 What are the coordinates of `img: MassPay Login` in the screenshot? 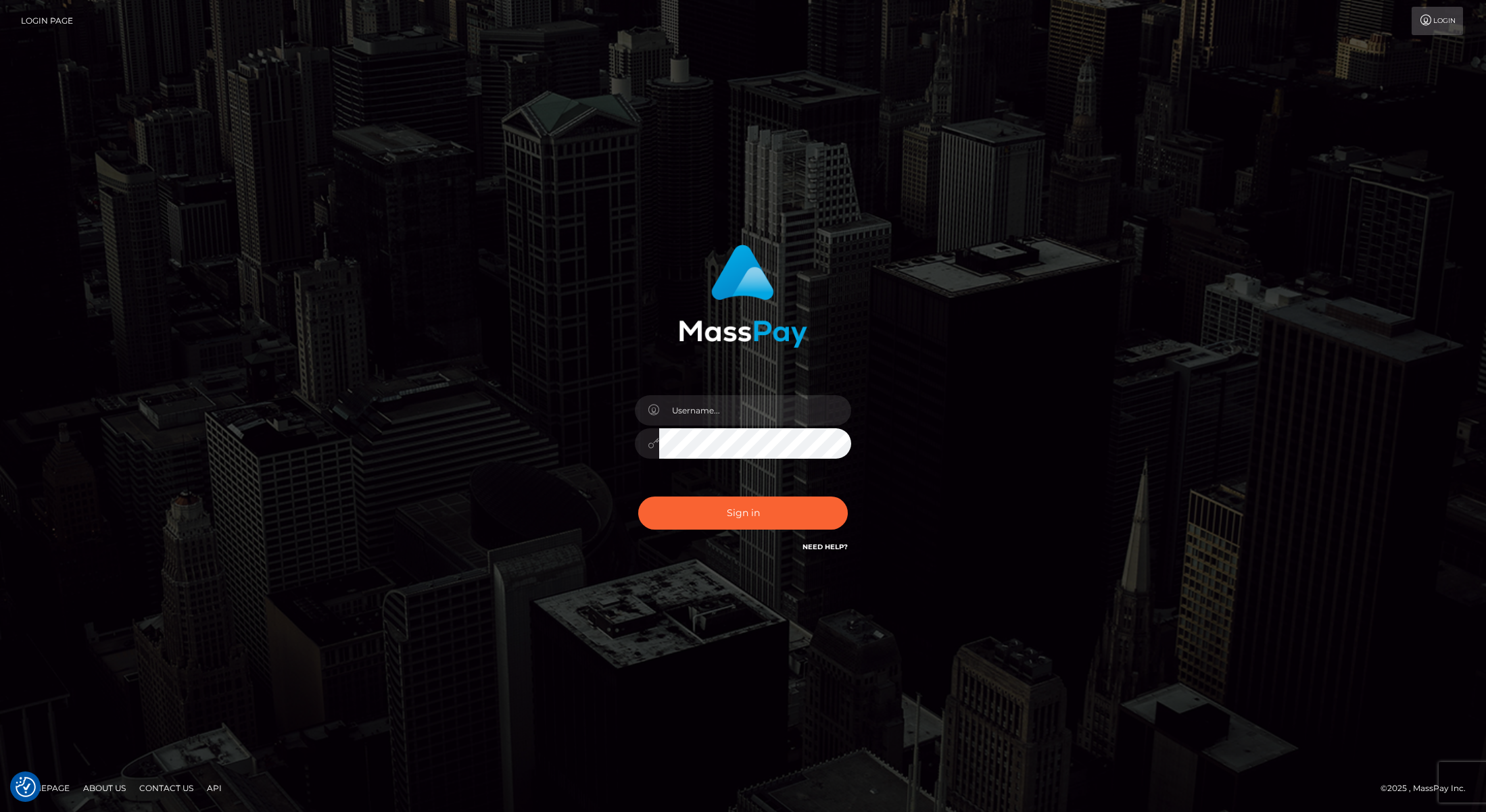 It's located at (743, 296).